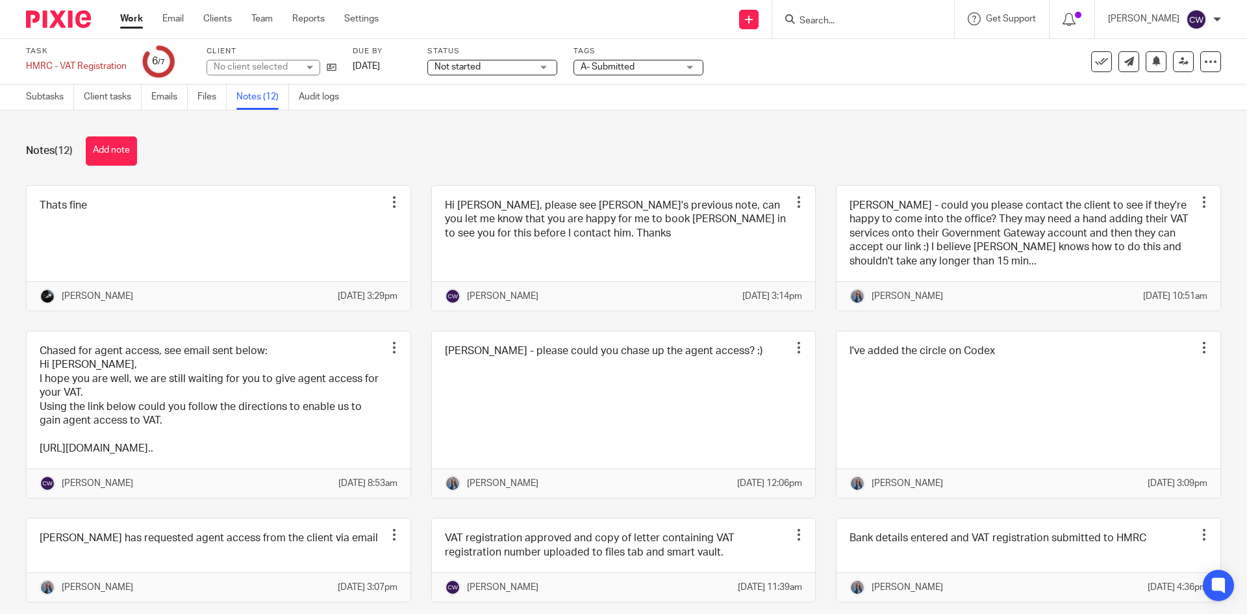  What do you see at coordinates (173, 19) in the screenshot?
I see `a: Email` at bounding box center [173, 19].